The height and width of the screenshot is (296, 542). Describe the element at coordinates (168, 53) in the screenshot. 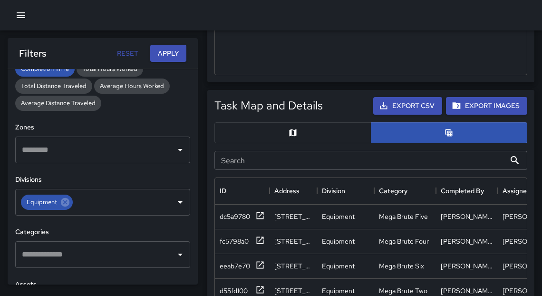

I see `button: Apply` at that location.